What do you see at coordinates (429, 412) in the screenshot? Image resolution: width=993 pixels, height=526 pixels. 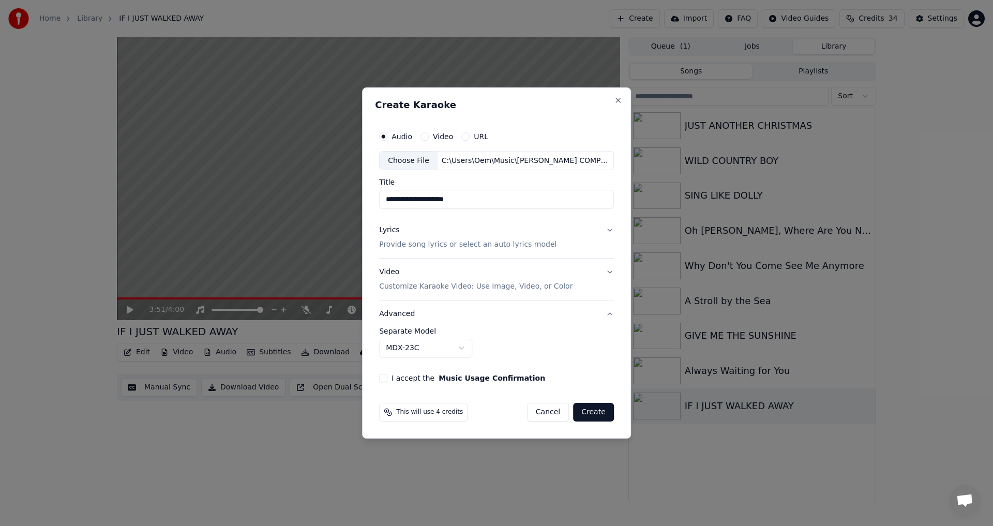 I see `span: This will use 4 credits` at bounding box center [429, 412].